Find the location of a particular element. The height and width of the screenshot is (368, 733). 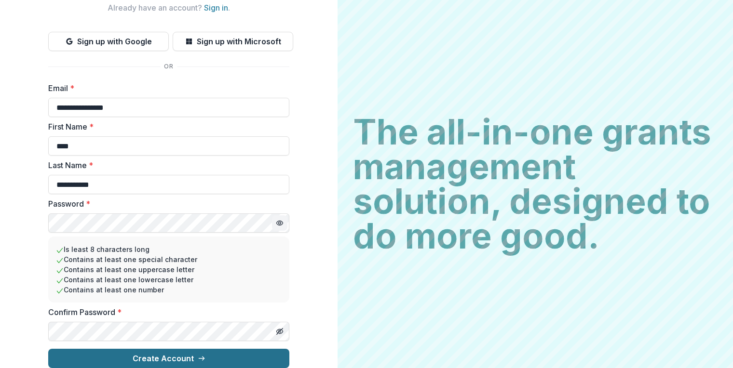

label: Confirm Password is located at coordinates (166, 312).